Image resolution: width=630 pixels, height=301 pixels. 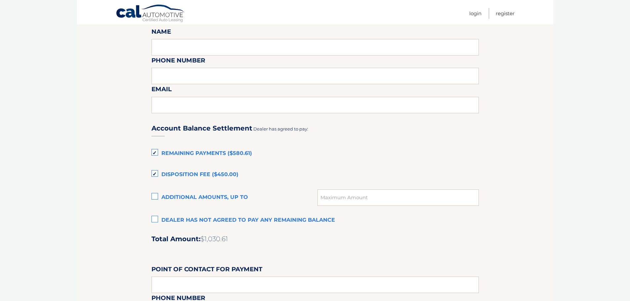 I want to click on label: Disposition Fee ($450.00), so click(x=315, y=175).